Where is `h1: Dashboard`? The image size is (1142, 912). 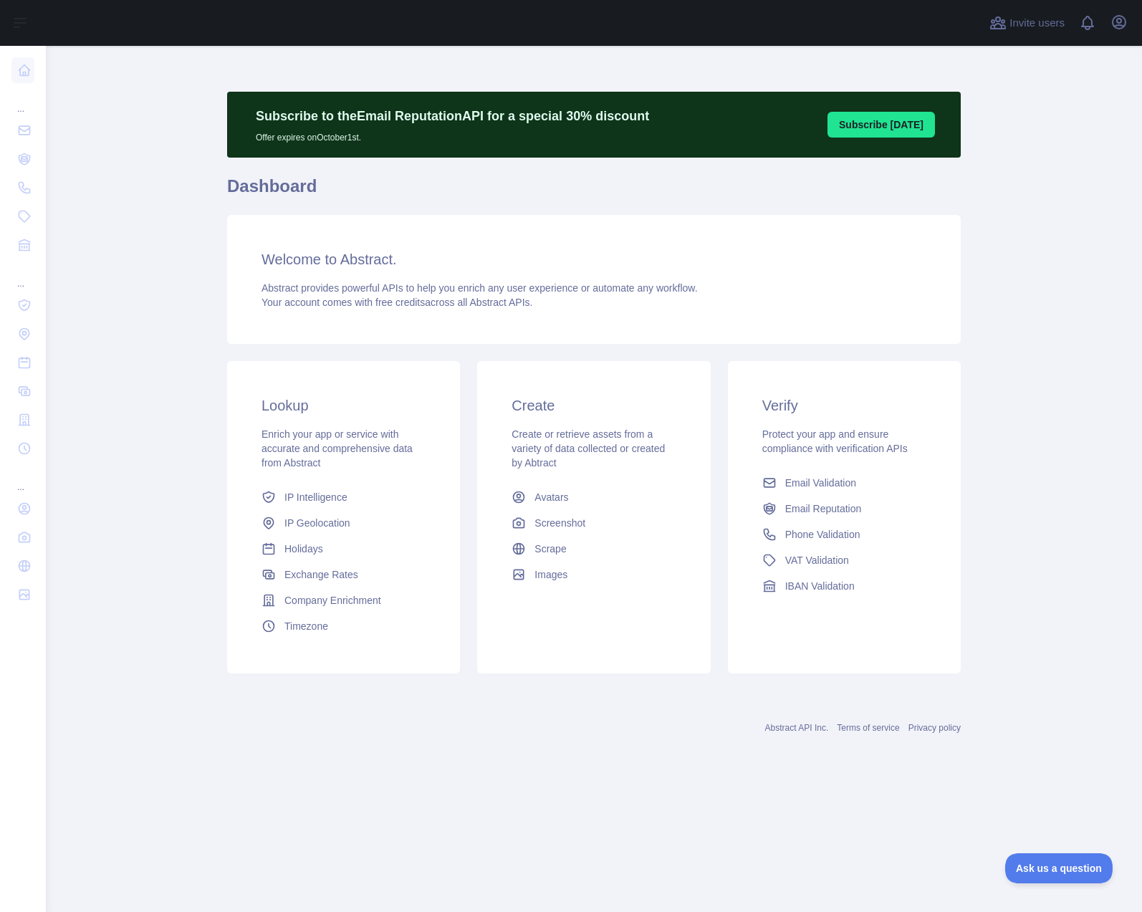
h1: Dashboard is located at coordinates (594, 192).